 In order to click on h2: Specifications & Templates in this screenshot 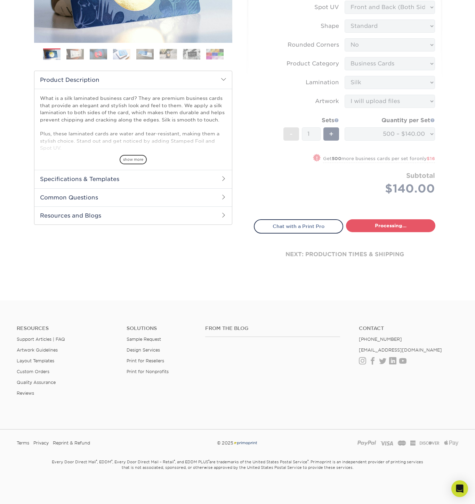, I will do `click(133, 179)`.